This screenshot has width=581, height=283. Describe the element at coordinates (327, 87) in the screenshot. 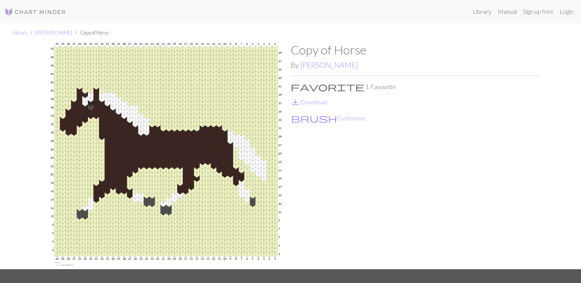

I see `i: Favourite` at that location.